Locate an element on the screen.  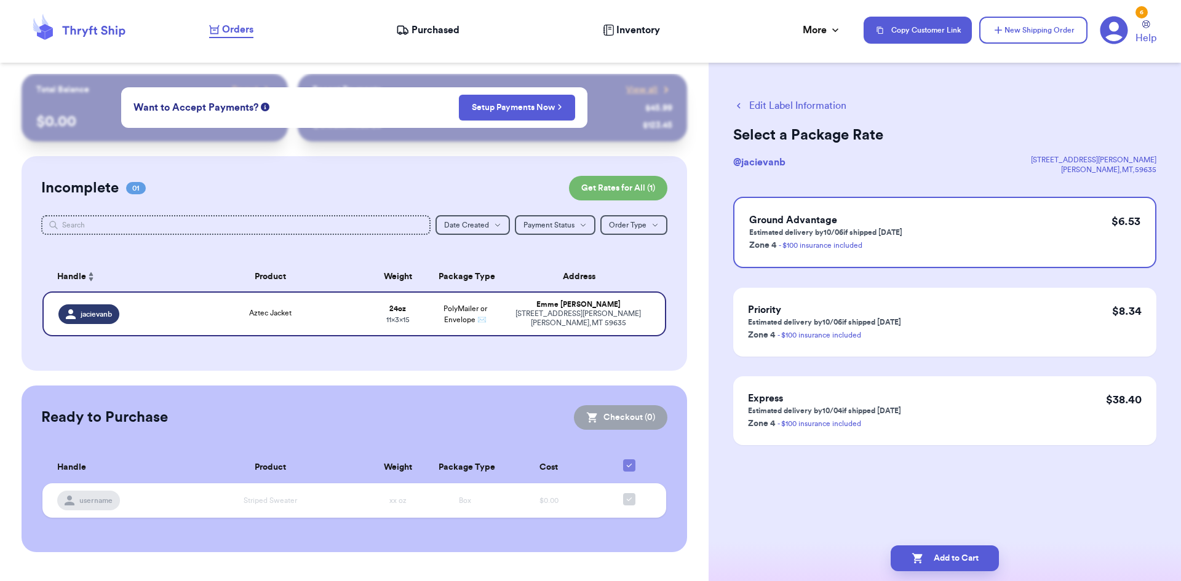
p: $ 38.40 is located at coordinates (1124, 400).